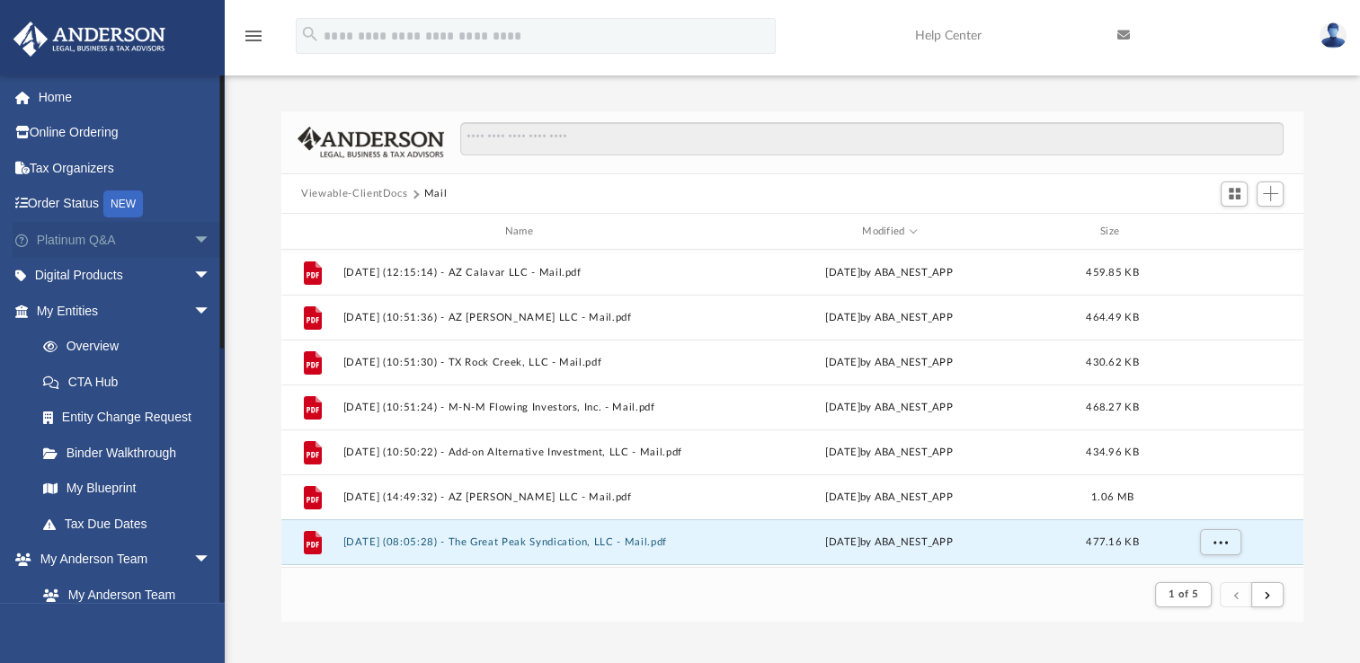 This screenshot has width=1360, height=663. What do you see at coordinates (1112, 362) in the screenshot?
I see `span: 430.62 KB` at bounding box center [1112, 362].